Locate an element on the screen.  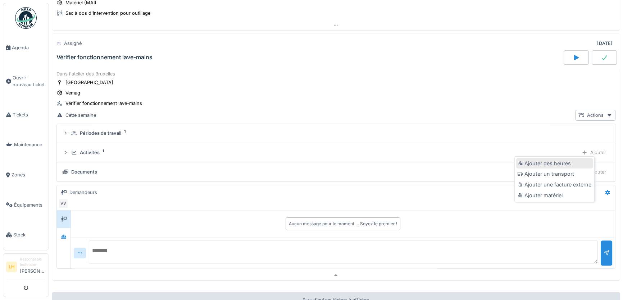
span: Équipements is located at coordinates (30, 205).